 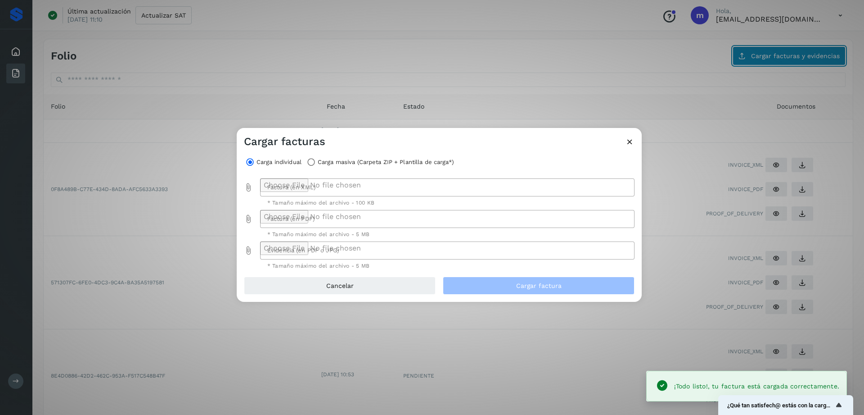 I want to click on span: ¡Todo listo!, tu factura está cargada correctamente., so click(x=757, y=386).